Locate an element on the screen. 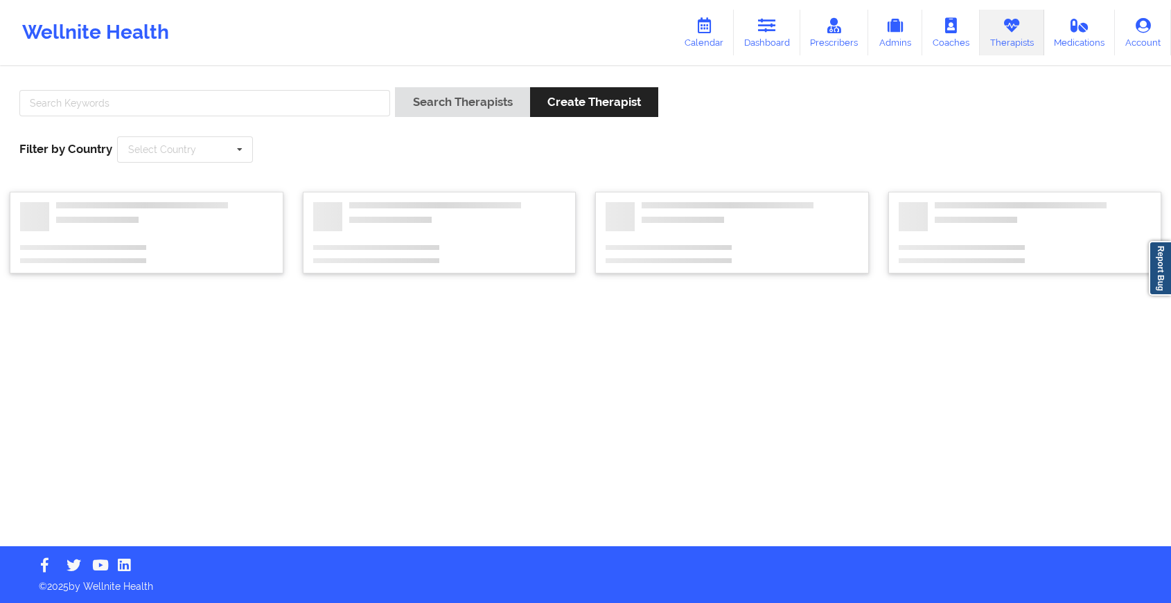 This screenshot has width=1171, height=603. p: © 2025 by Wellnite Health is located at coordinates (585, 582).